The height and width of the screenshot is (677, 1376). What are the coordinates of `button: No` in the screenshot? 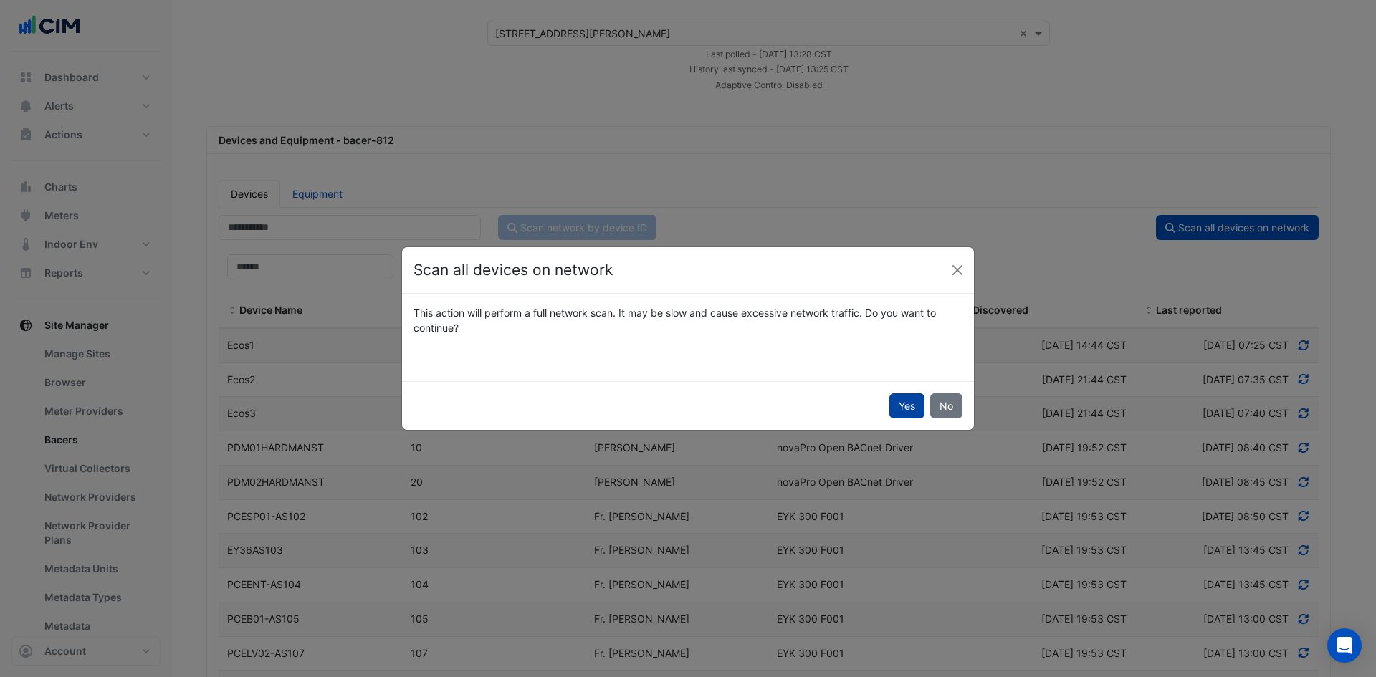 It's located at (946, 406).